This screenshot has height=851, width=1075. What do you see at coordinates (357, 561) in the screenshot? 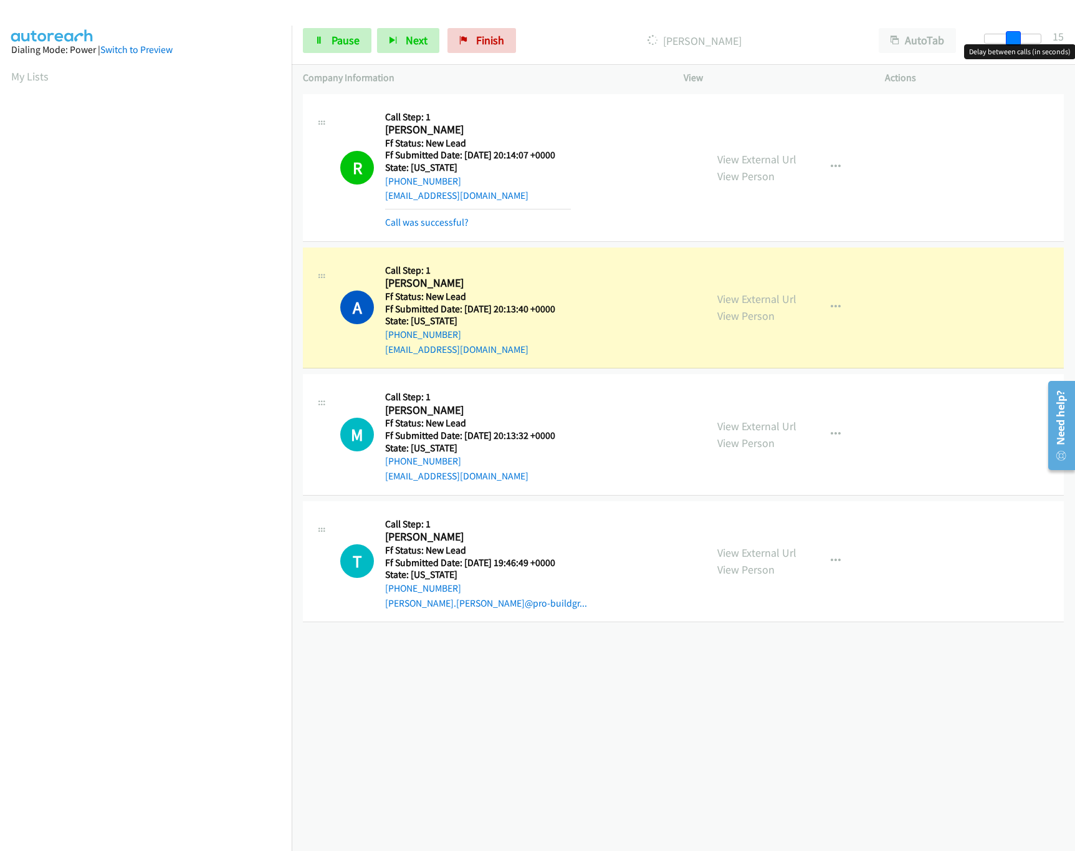
I see `h1: T` at bounding box center [357, 561].